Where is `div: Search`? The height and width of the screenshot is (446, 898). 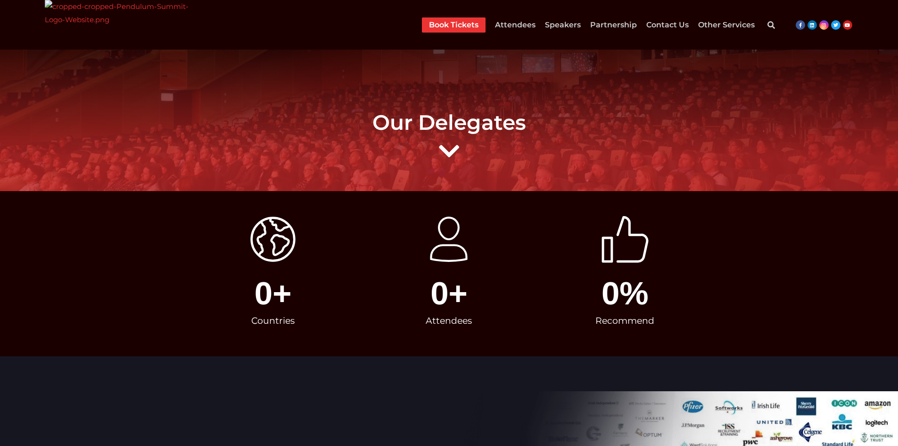 div: Search is located at coordinates (772, 25).